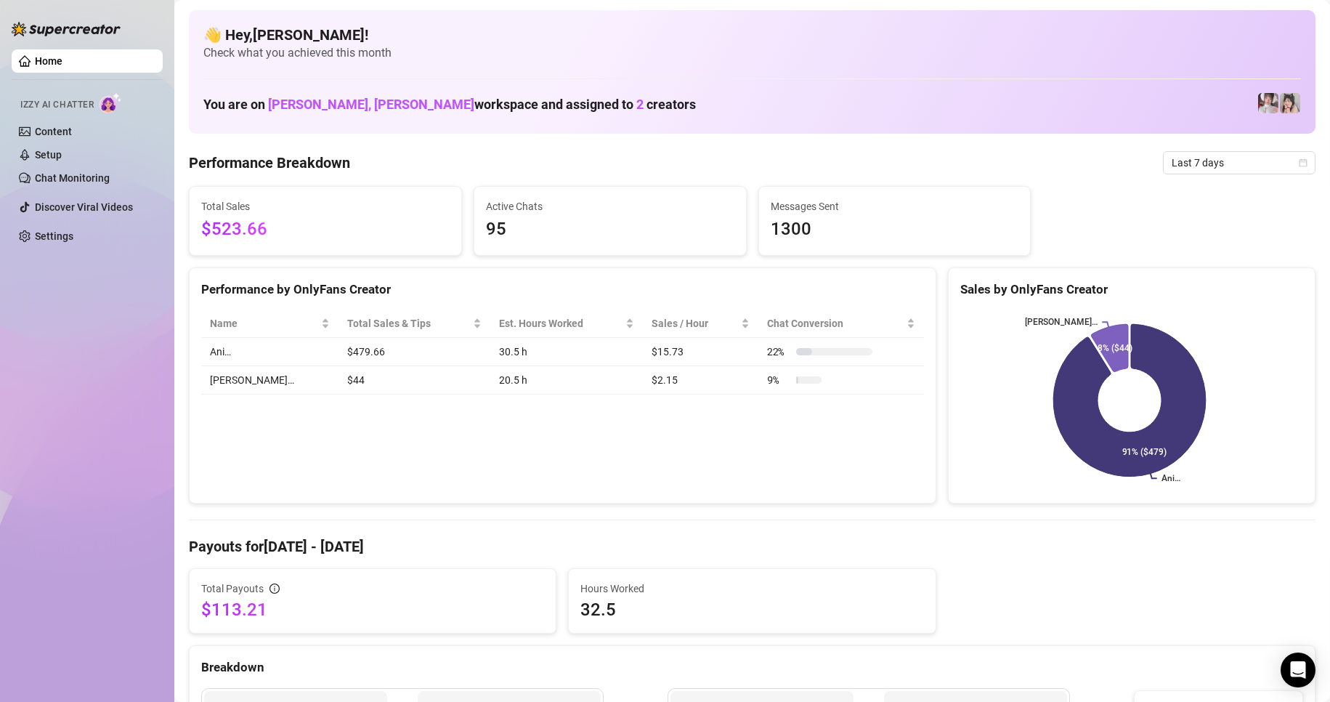  What do you see at coordinates (1268, 103) in the screenshot?
I see `img: Rosie` at bounding box center [1268, 103].